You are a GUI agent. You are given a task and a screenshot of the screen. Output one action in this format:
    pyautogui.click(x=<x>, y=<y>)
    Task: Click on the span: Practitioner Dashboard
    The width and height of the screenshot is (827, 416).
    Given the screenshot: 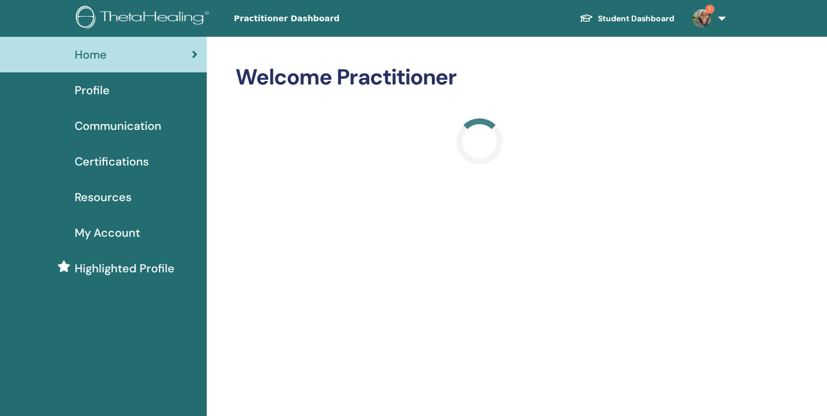 What is the action you would take?
    pyautogui.click(x=320, y=18)
    